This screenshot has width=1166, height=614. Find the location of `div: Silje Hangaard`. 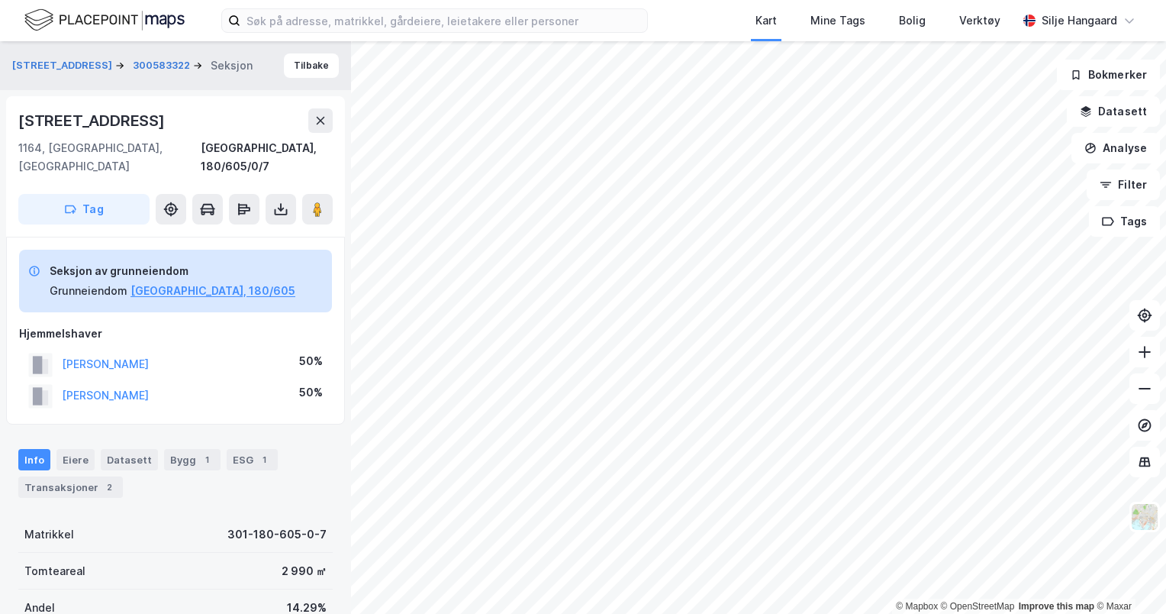

div: Silje Hangaard is located at coordinates (1079, 21).